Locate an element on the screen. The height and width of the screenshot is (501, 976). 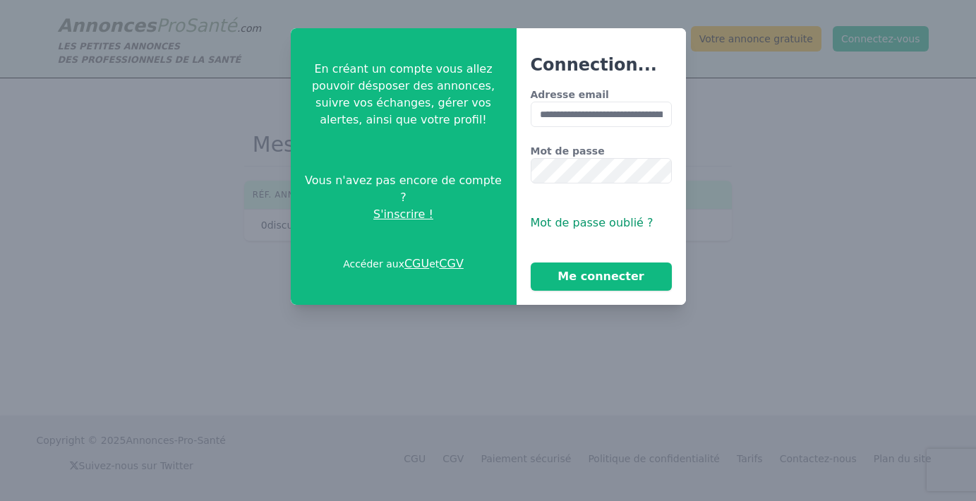
label: Adresse email is located at coordinates (601, 95).